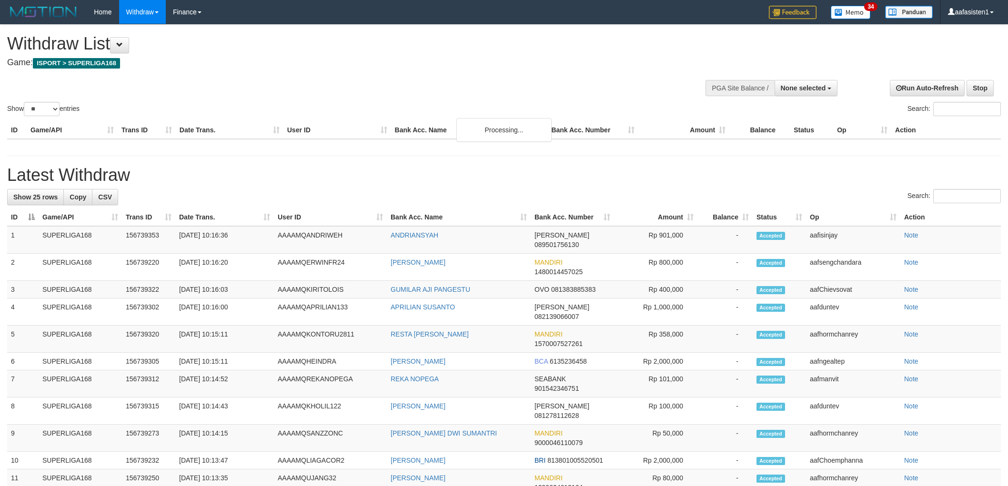  Describe the element at coordinates (23, 240) in the screenshot. I see `td: 1` at that location.